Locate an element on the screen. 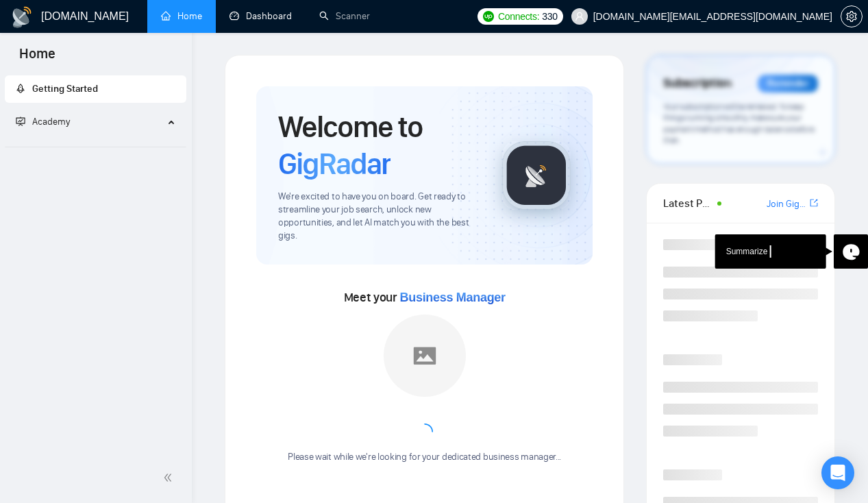 Image resolution: width=868 pixels, height=503 pixels. span: export is located at coordinates (813, 203).